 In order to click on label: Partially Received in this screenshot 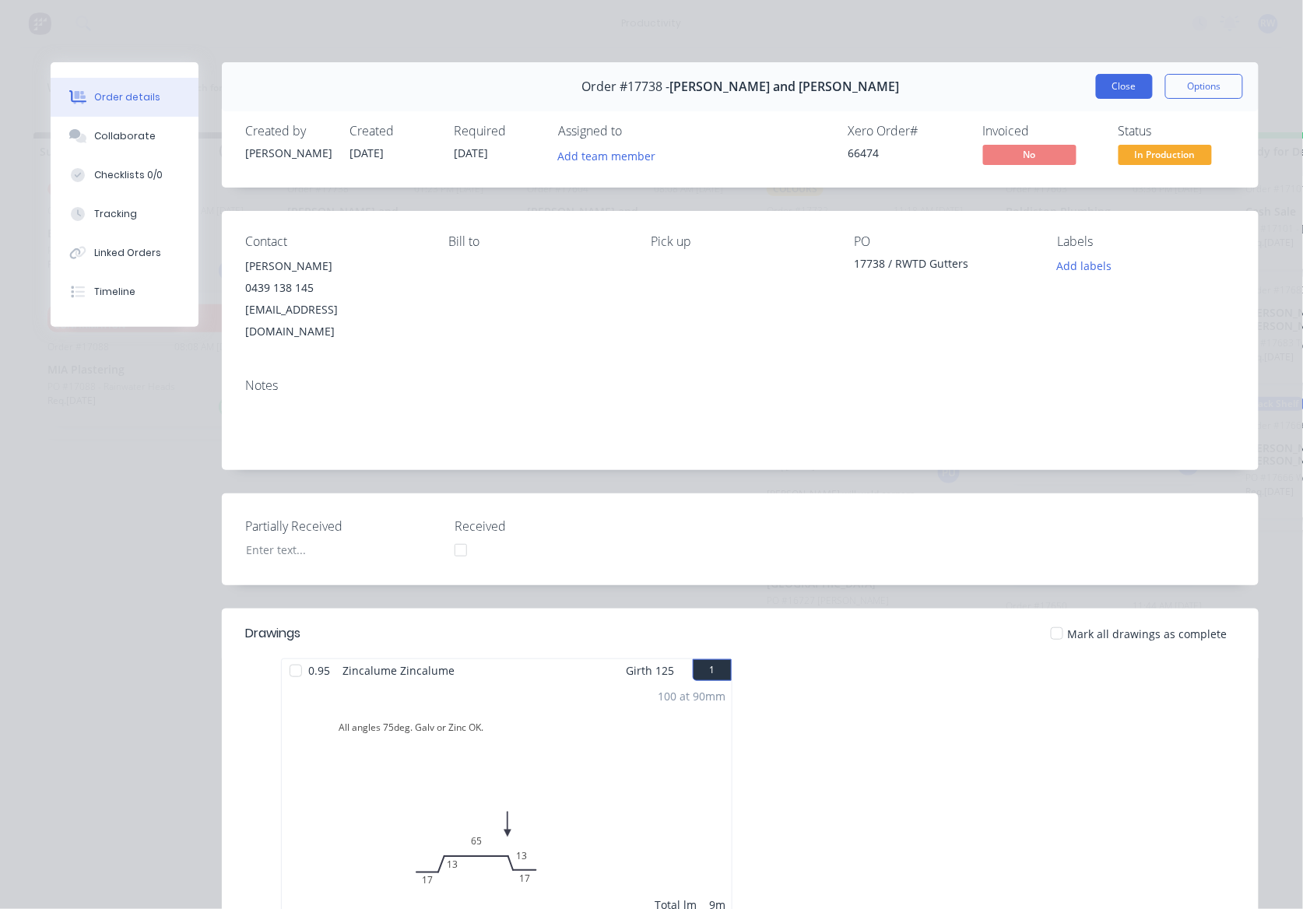, I will do `click(343, 526)`.